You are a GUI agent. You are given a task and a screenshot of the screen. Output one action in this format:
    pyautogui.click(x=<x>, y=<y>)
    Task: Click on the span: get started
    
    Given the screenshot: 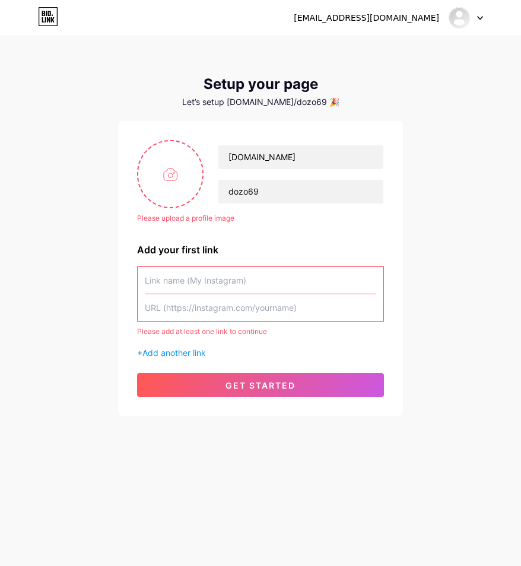 What is the action you would take?
    pyautogui.click(x=261, y=385)
    